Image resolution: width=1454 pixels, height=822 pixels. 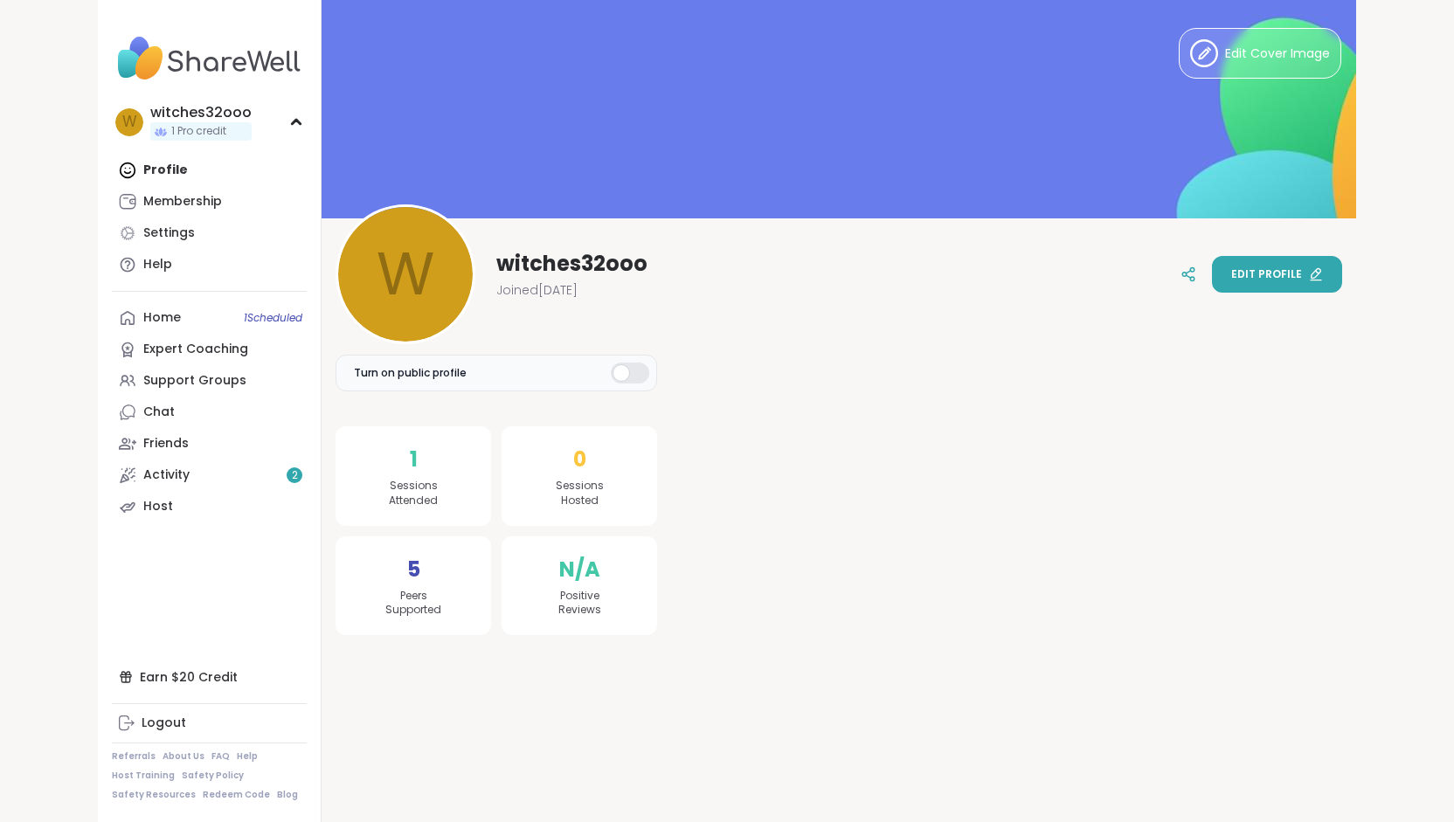 What do you see at coordinates (1266, 274) in the screenshot?
I see `span: Edit profile` at bounding box center [1266, 274].